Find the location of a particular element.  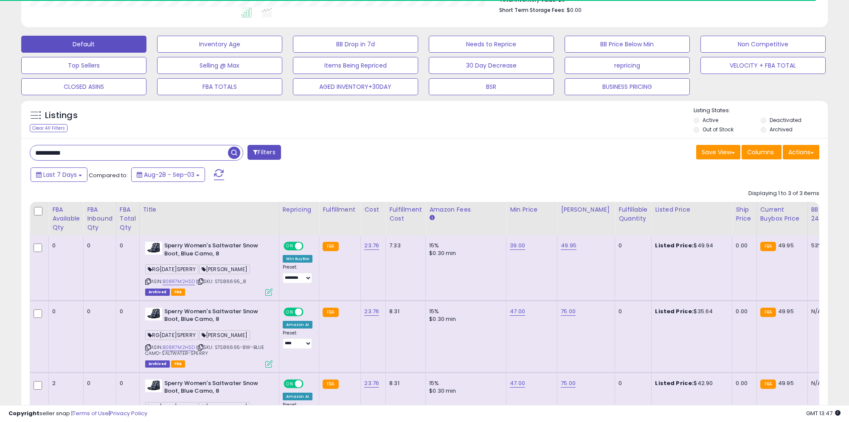

button: Columns is located at coordinates (762, 152).